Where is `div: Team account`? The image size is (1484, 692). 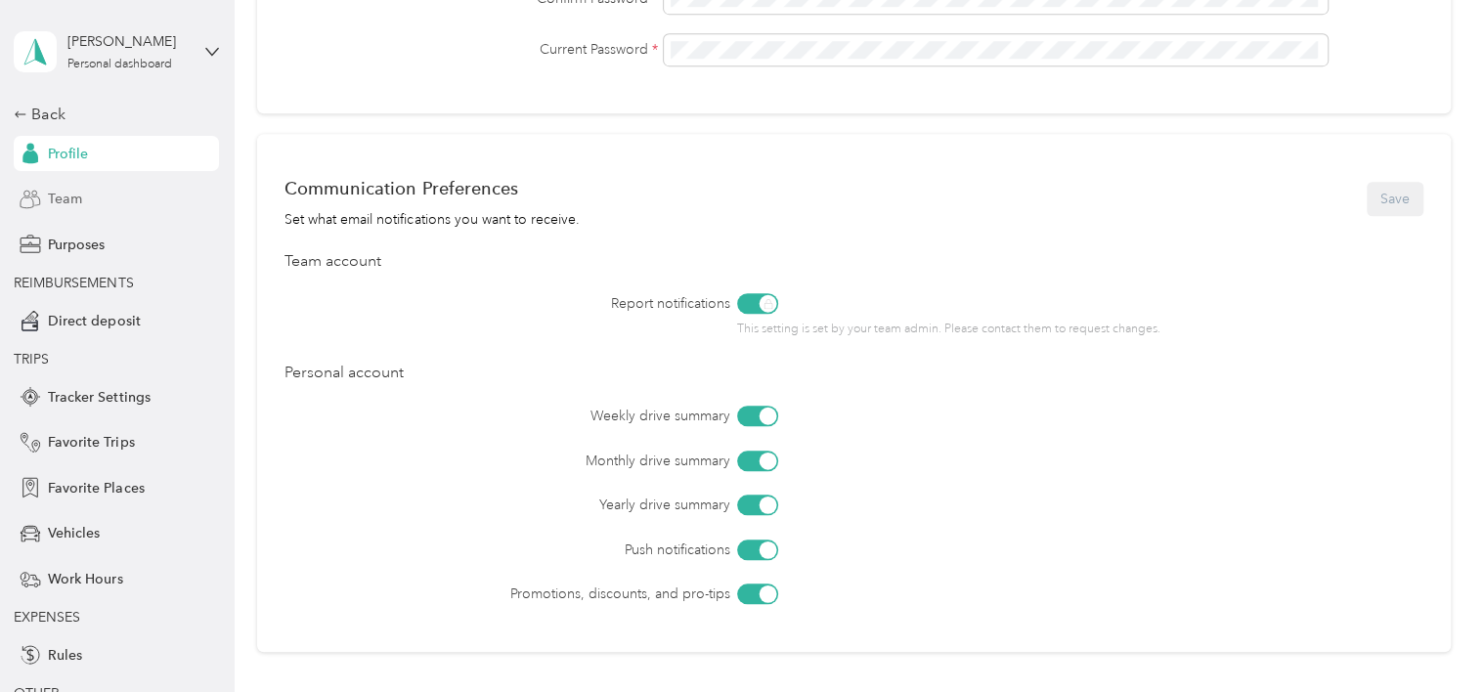 div: Team account is located at coordinates (854, 262).